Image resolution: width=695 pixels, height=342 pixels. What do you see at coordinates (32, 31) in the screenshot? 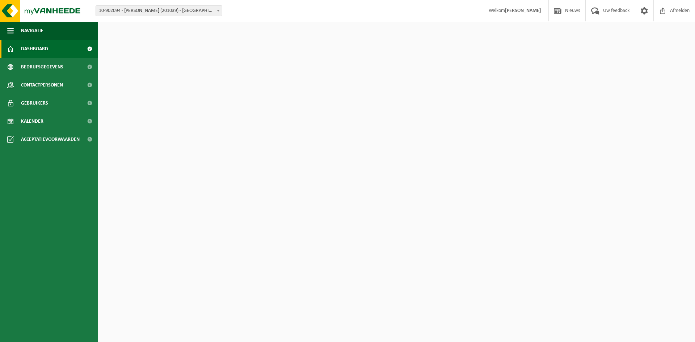
I see `span: Navigatie` at bounding box center [32, 31].